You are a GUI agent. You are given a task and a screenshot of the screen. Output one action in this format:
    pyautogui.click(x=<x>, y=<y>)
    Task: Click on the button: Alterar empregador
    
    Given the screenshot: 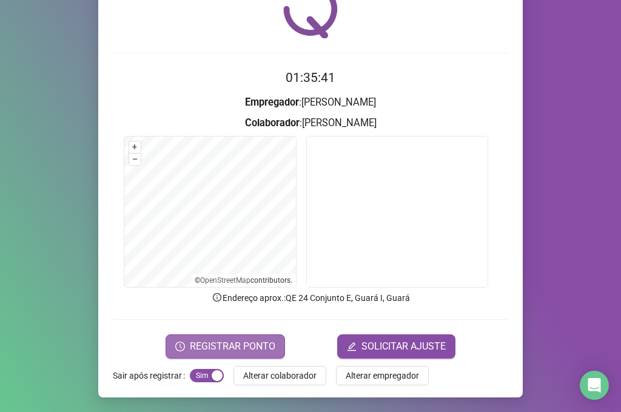 What is the action you would take?
    pyautogui.click(x=382, y=376)
    